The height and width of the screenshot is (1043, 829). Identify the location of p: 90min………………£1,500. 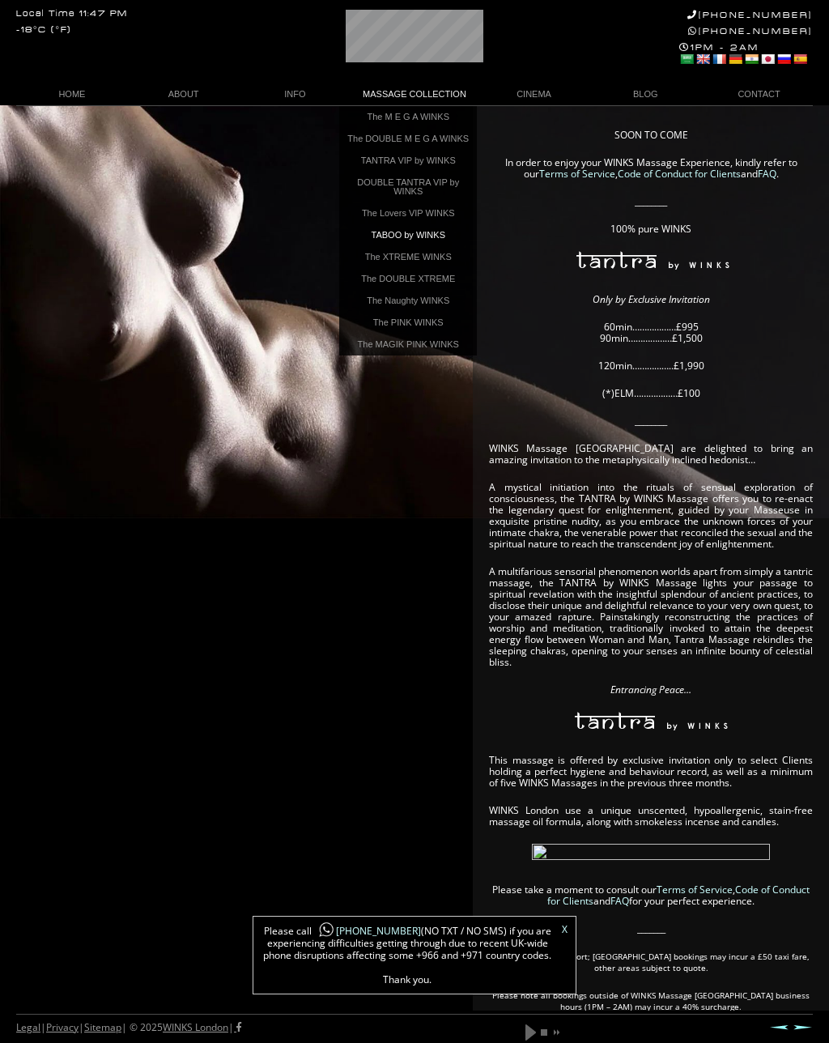
(651, 339).